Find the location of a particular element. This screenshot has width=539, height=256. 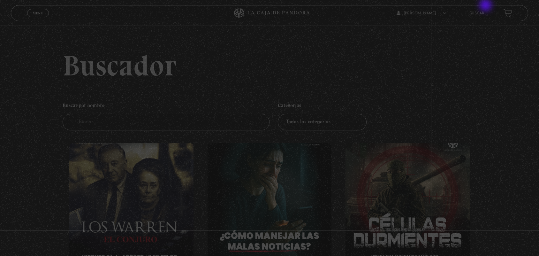

span: Menu is located at coordinates (38, 13).